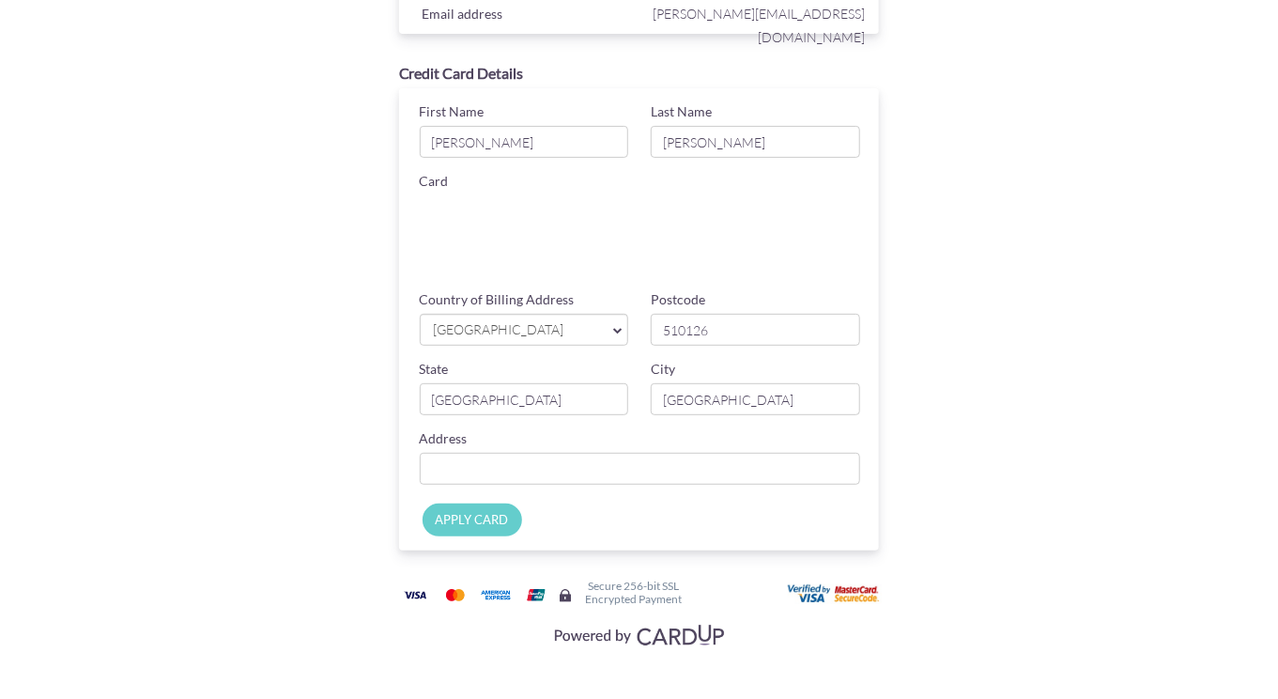 The width and height of the screenshot is (1278, 699). I want to click on img: Visa, so click(415, 594).